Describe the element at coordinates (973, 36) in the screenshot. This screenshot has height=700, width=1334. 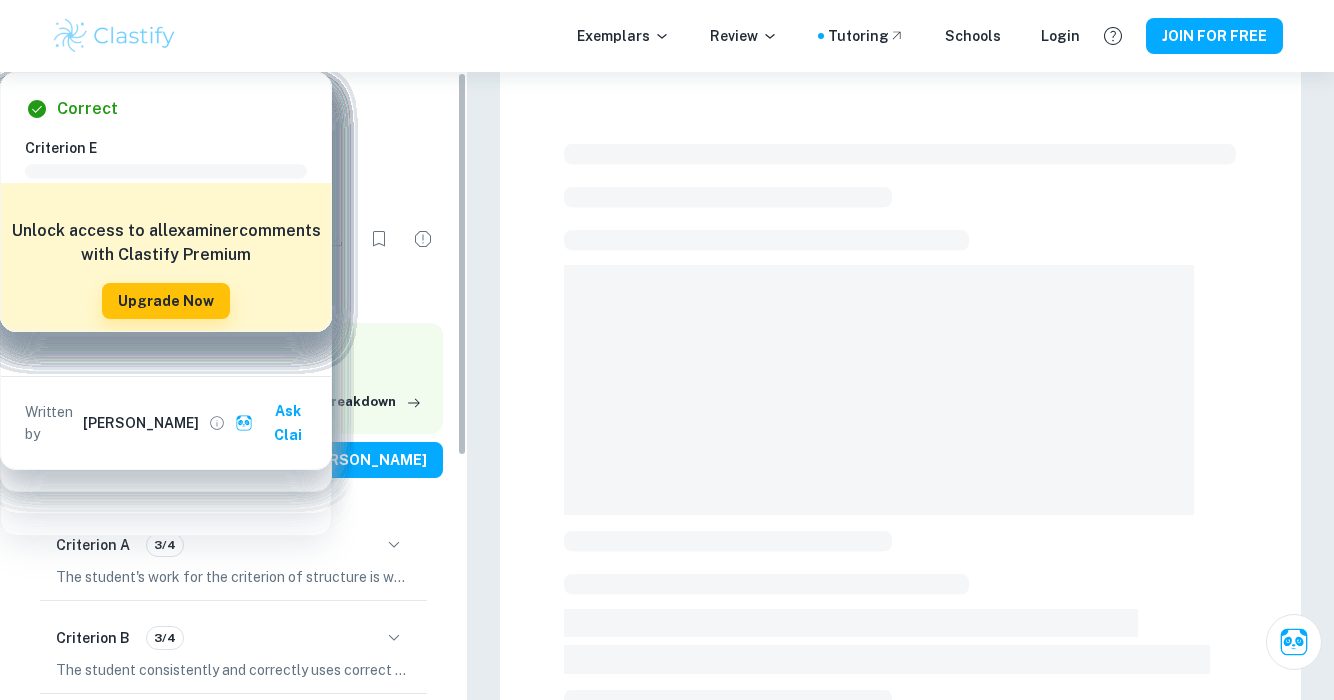
I see `div: Schools` at that location.